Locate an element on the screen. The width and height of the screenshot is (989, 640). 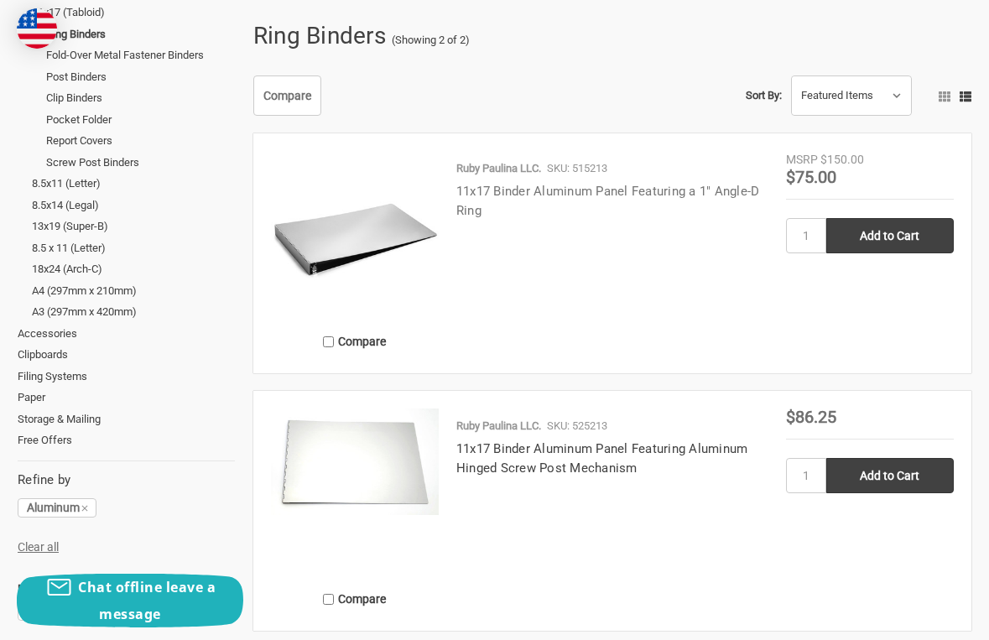
span: $75.00 is located at coordinates (811, 177).